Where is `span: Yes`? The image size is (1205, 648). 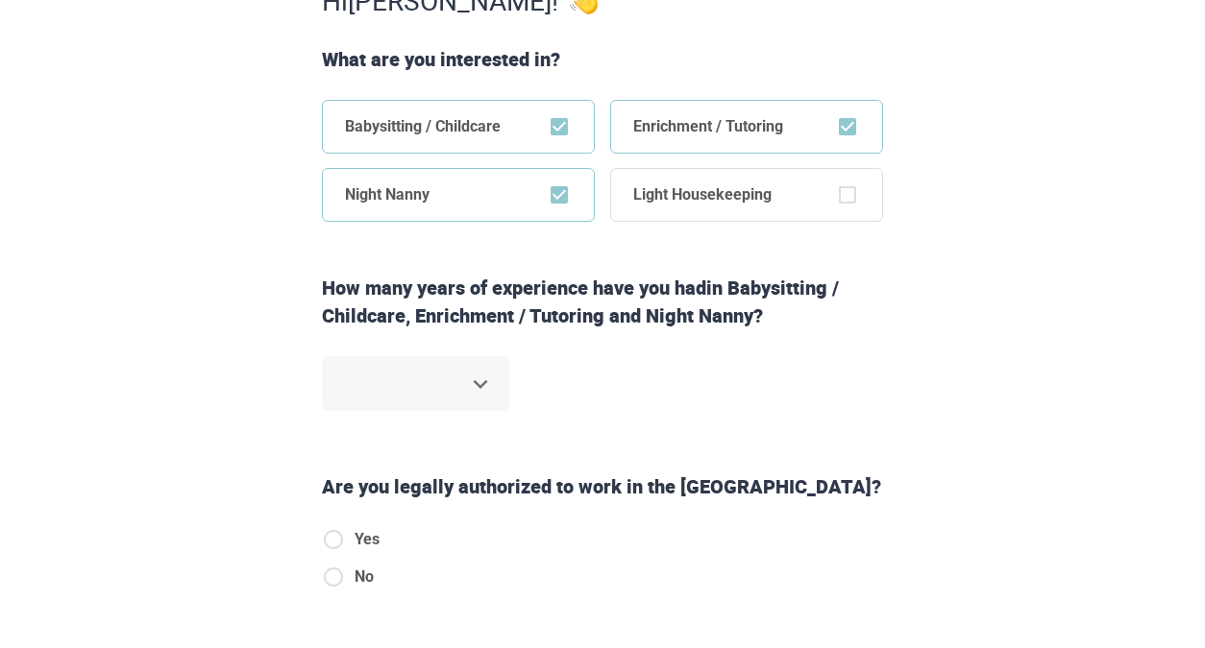 span: Yes is located at coordinates (367, 540).